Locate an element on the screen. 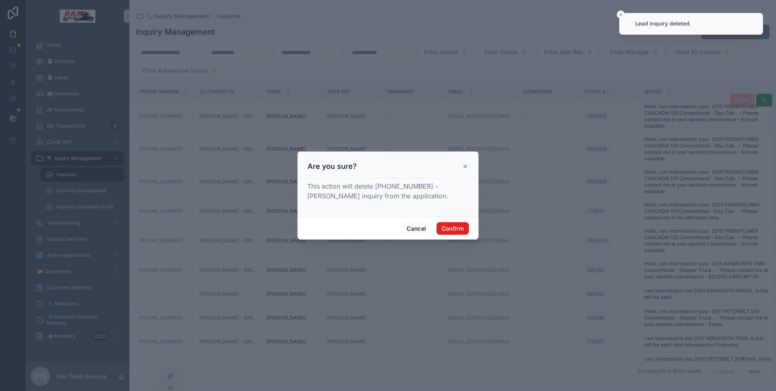  div: Lead inquiry deleted. is located at coordinates (664, 24).